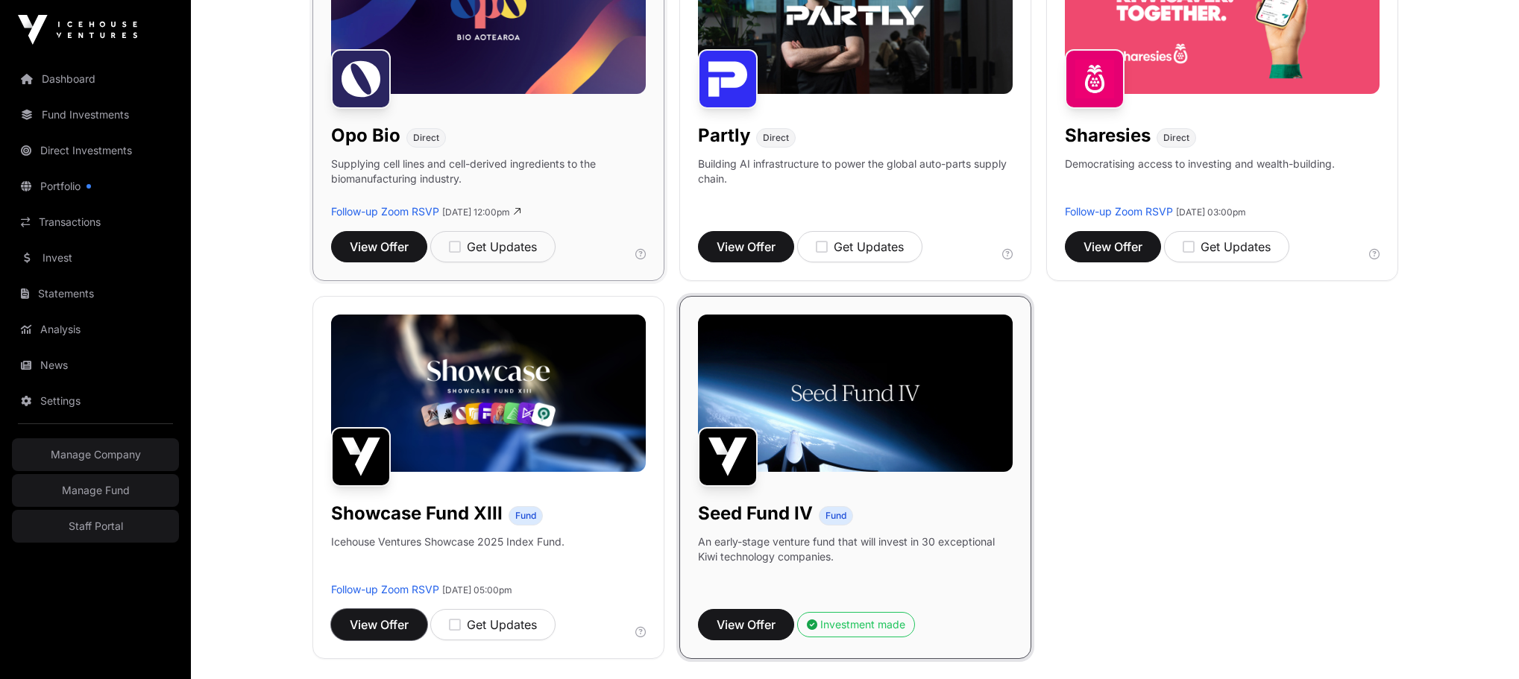 This screenshot has height=679, width=1519. Describe the element at coordinates (95, 455) in the screenshot. I see `a: Manage Company` at that location.